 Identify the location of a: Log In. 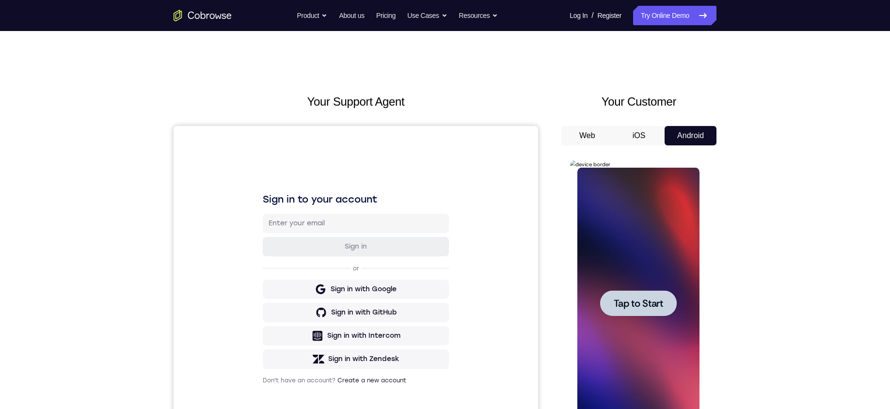
(578, 16).